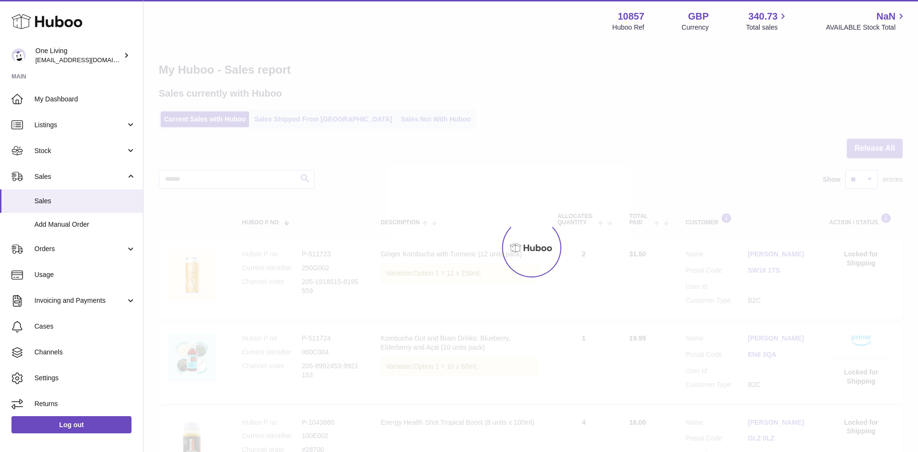  I want to click on strong: GBP, so click(698, 16).